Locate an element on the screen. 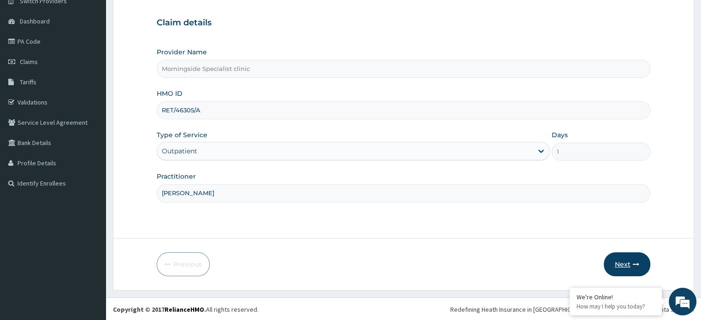  div: Minimize live chat window is located at coordinates (162, 16).